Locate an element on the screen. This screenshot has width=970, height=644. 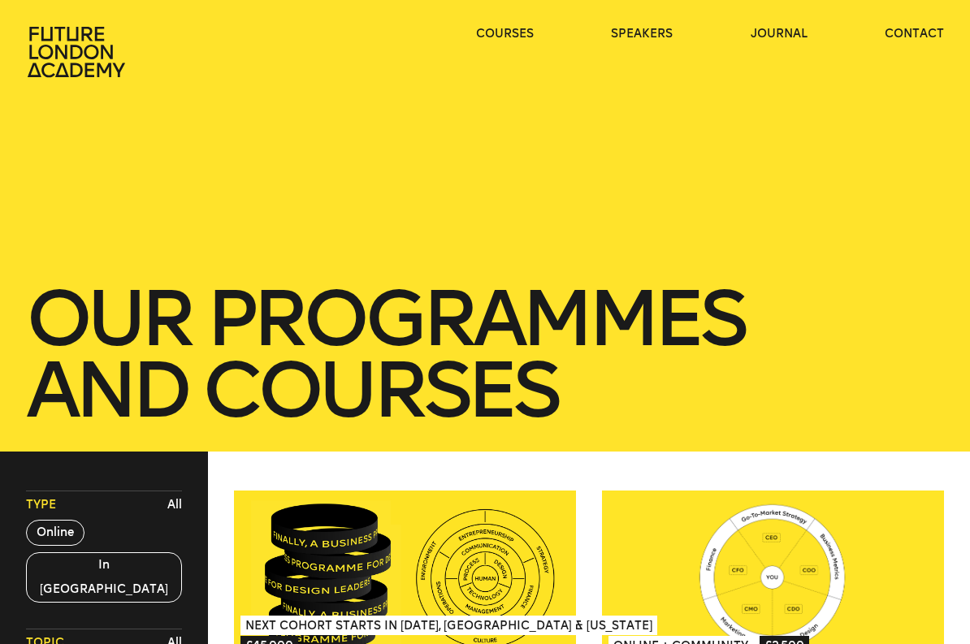
button: Online is located at coordinates (55, 533).